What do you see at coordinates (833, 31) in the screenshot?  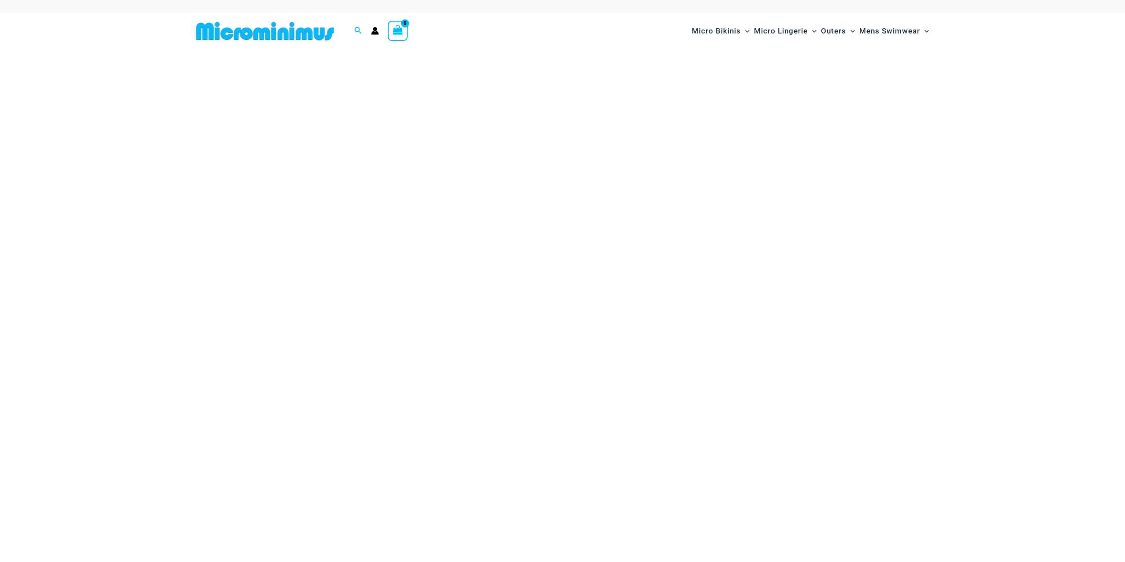 I see `span: Outers` at bounding box center [833, 31].